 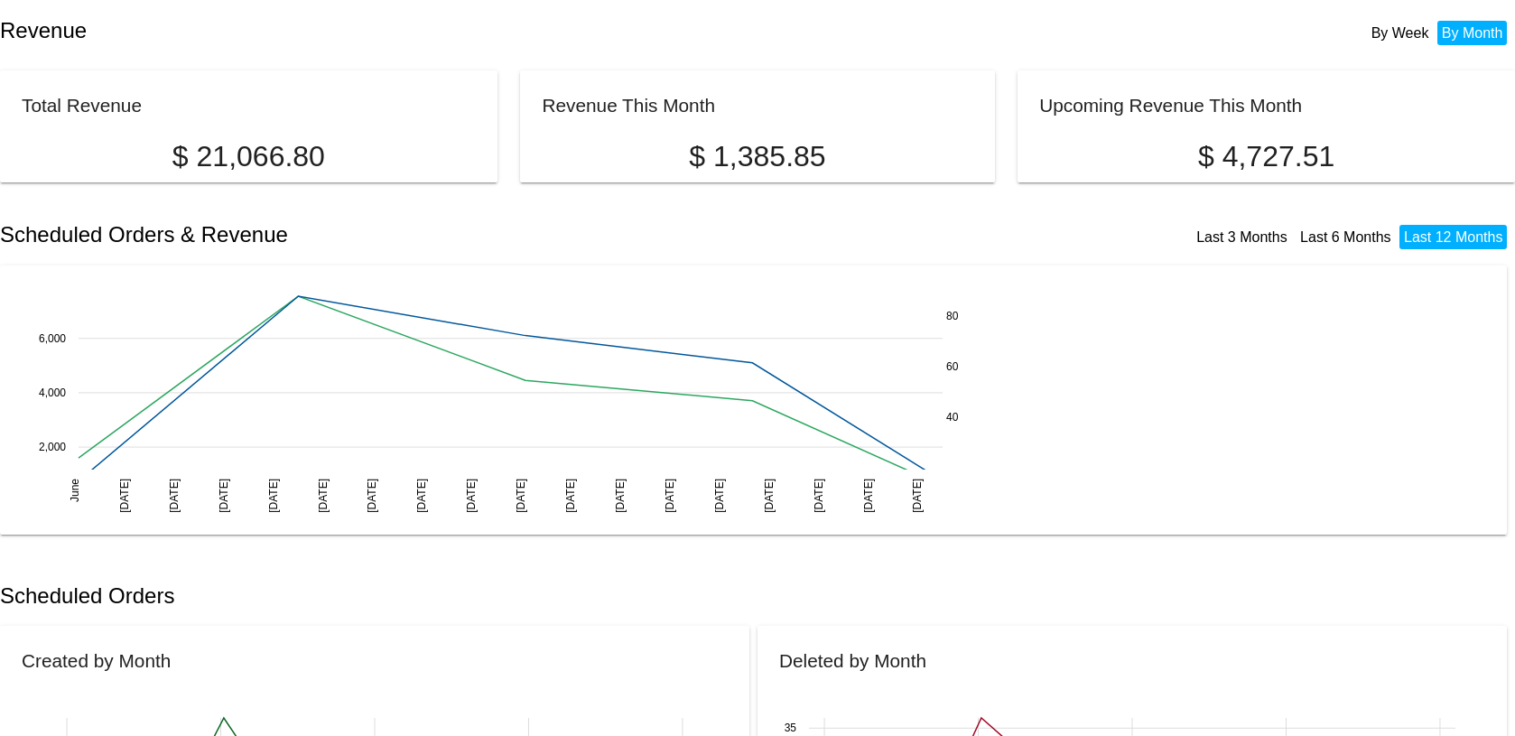 I want to click on text: June, so click(x=75, y=489).